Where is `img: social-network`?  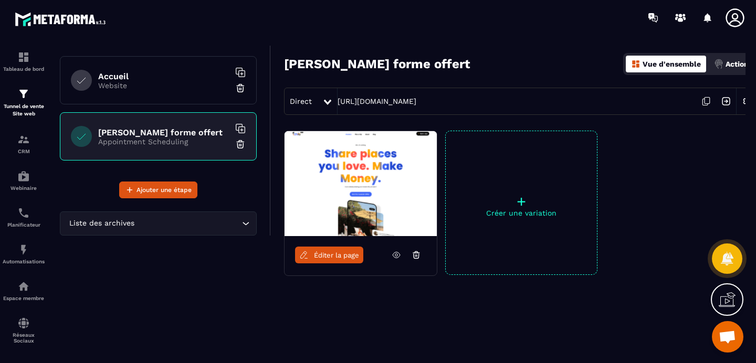 img: social-network is located at coordinates (24, 323).